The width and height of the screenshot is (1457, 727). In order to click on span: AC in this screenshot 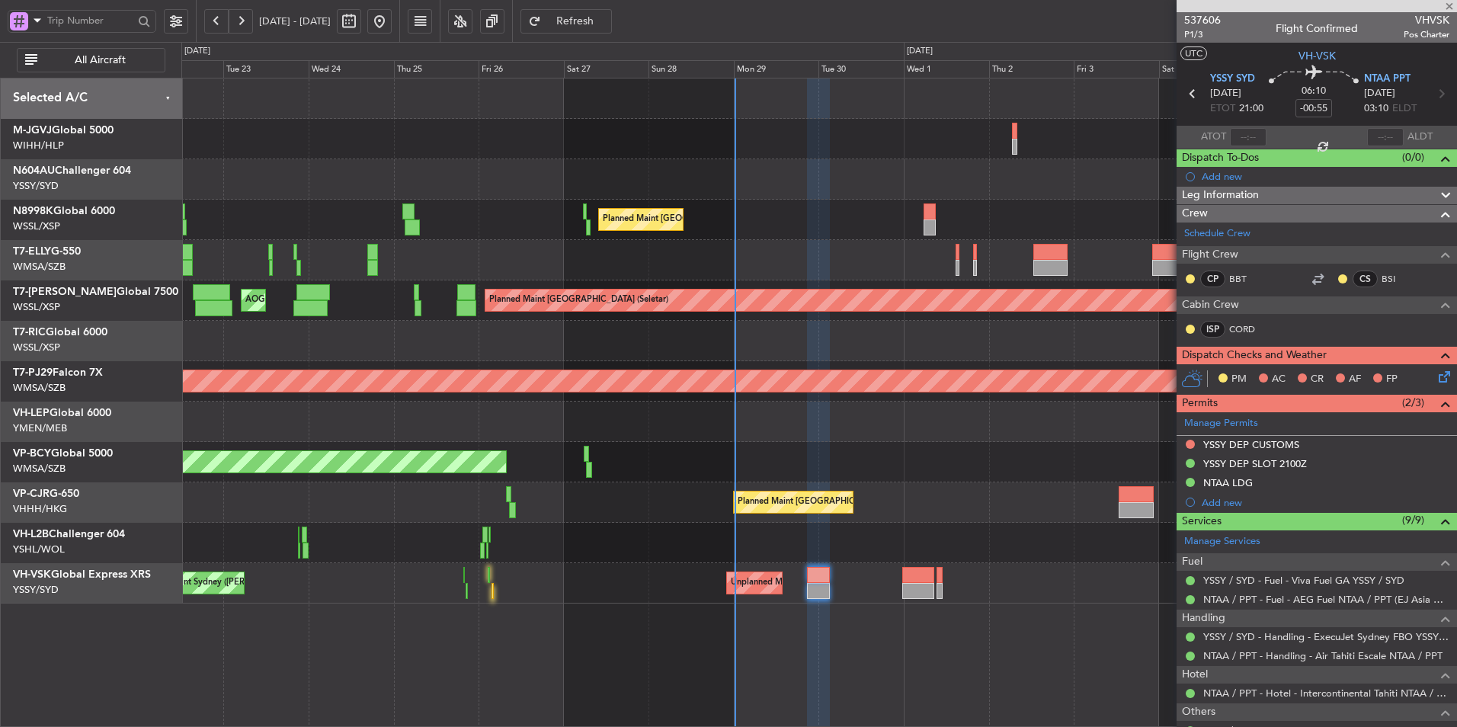, I will do `click(1279, 380)`.